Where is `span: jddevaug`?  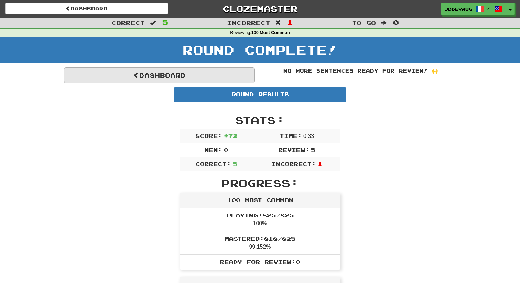 span: jddevaug is located at coordinates (458, 9).